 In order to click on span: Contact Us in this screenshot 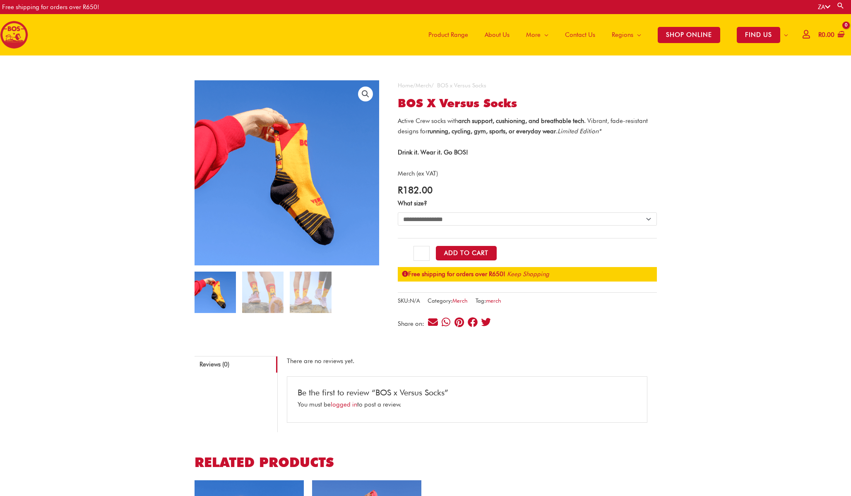, I will do `click(580, 35)`.